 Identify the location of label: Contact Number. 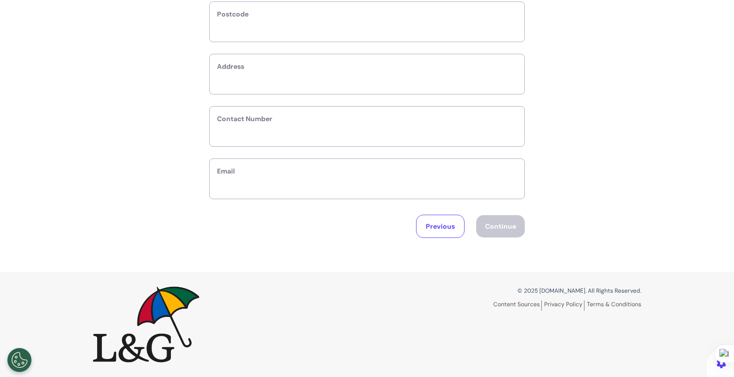
(367, 119).